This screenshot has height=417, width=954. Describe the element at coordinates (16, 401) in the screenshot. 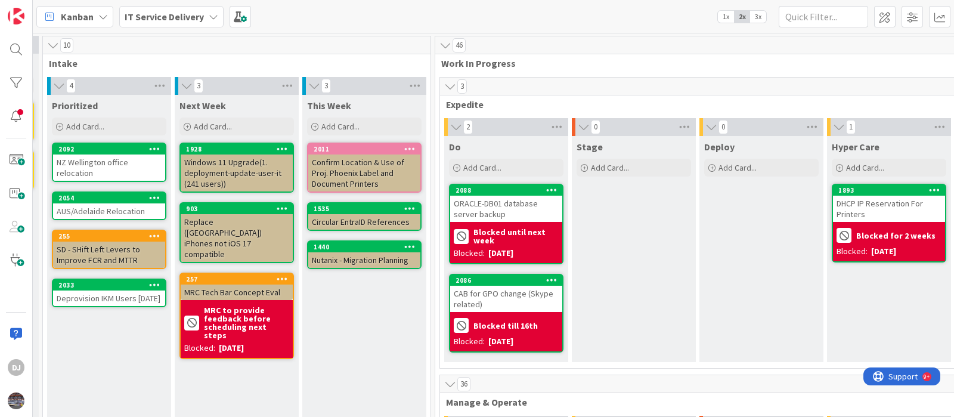

I see `img: avatar` at that location.